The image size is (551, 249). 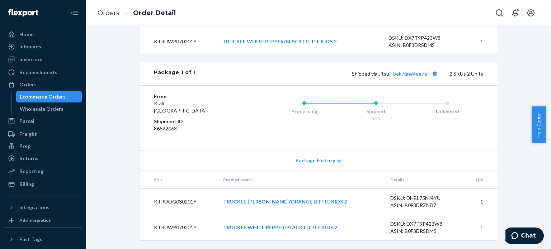 I want to click on div: Home, so click(x=27, y=34).